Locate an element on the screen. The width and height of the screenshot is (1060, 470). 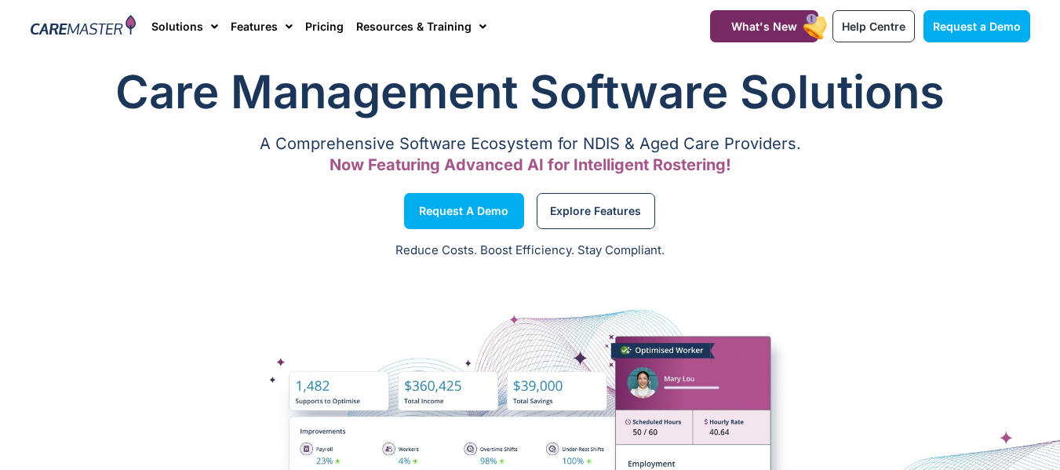
img: CareMaster Logo is located at coordinates (83, 27).